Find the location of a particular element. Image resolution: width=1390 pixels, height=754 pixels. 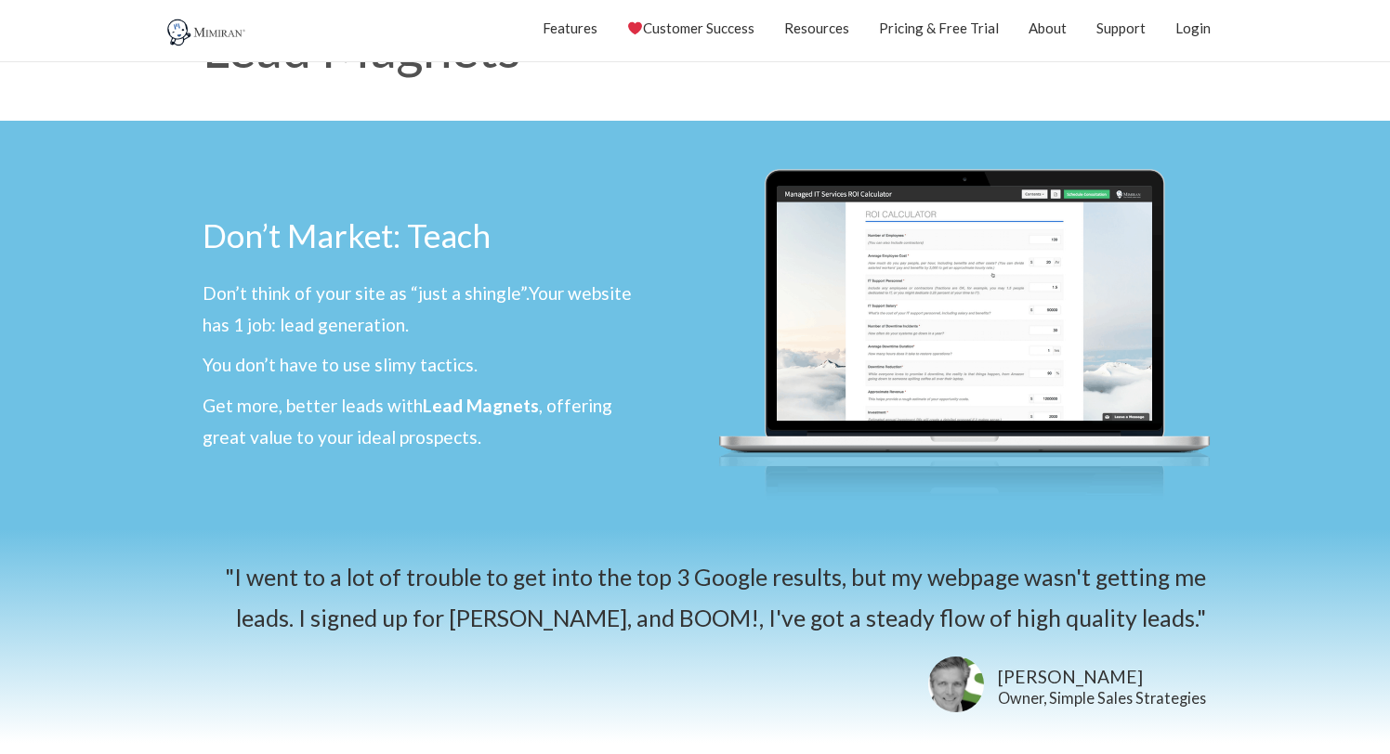

a: Login is located at coordinates (1193, 28).